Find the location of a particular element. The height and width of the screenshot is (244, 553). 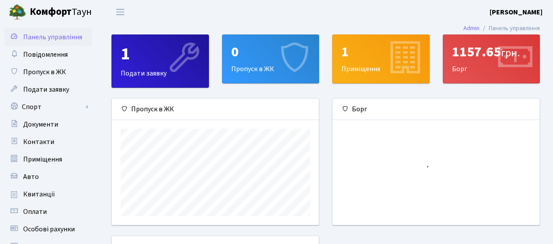

span: Повідомлення is located at coordinates (45, 55).